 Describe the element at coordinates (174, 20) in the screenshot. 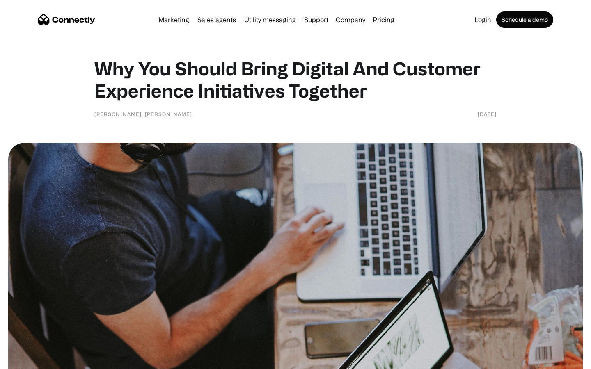

I see `a: Marketing` at that location.